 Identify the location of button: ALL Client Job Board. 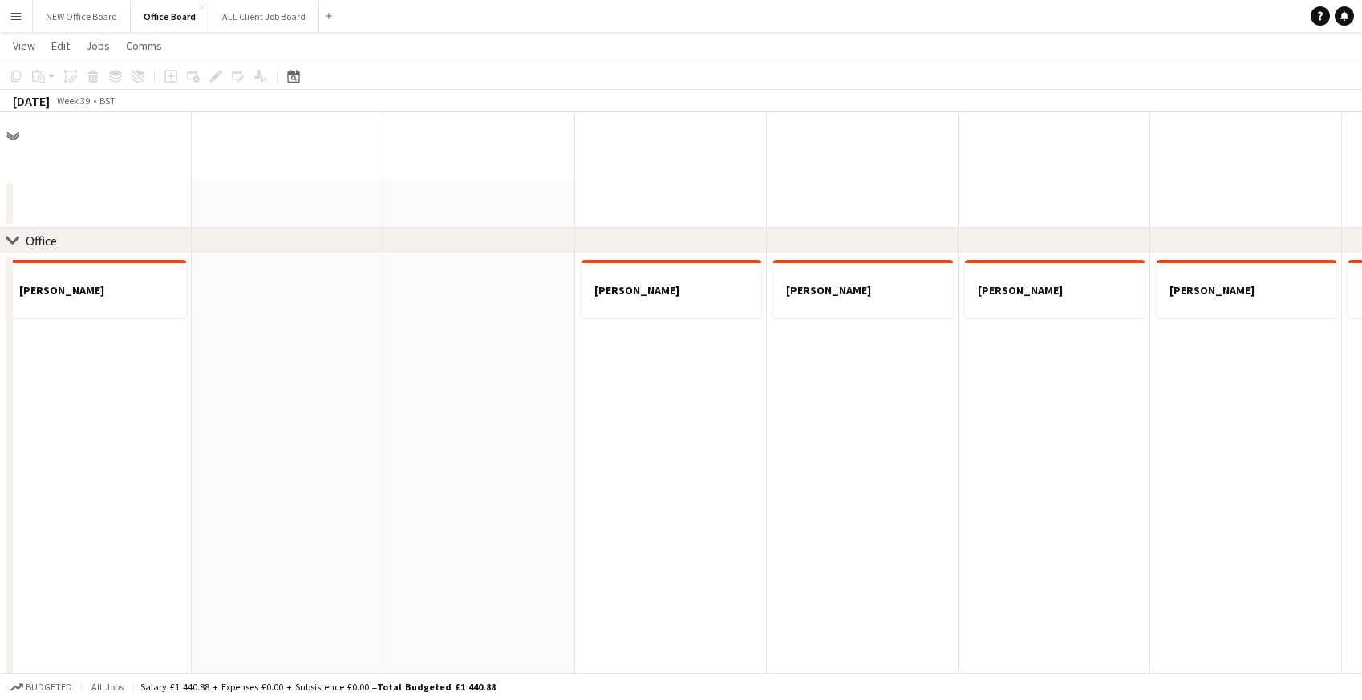
(264, 16).